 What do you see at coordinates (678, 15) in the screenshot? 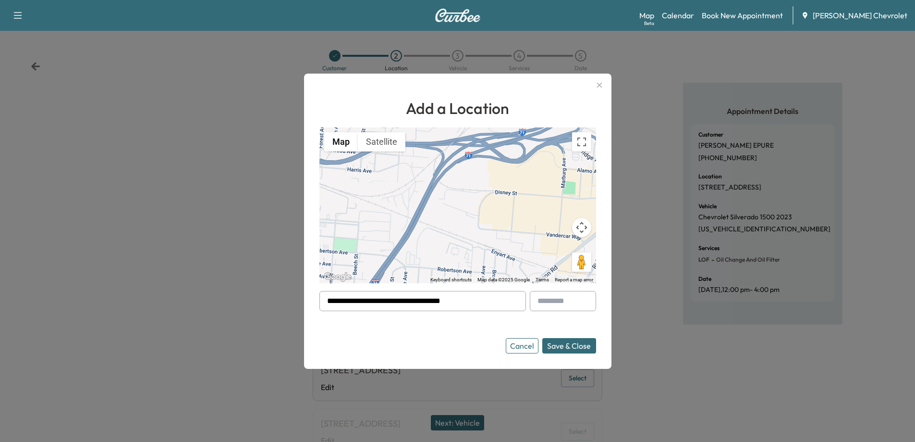
I see `a: Calendar` at bounding box center [678, 15].